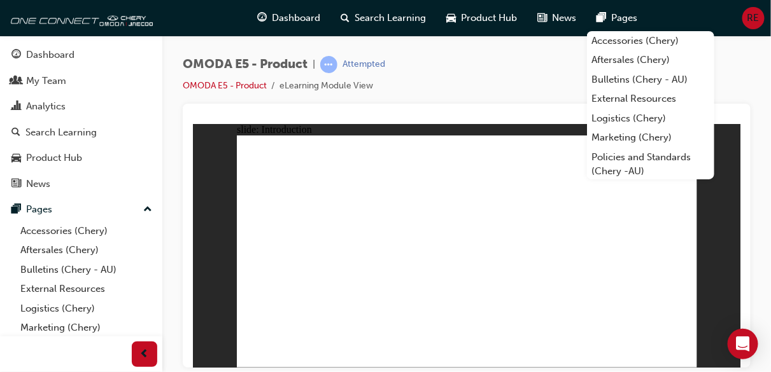 The width and height of the screenshot is (771, 372). Describe the element at coordinates (81, 119) in the screenshot. I see `button: DashboardMy TeamAnalyticsSearch LearningProduct HubNews` at that location.